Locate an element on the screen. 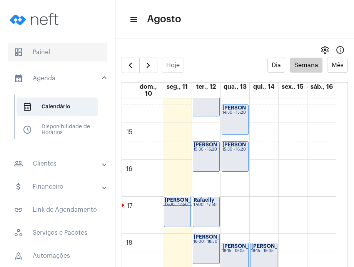 The image size is (354, 267). mat-panel-title: Clientes is located at coordinates (58, 164).